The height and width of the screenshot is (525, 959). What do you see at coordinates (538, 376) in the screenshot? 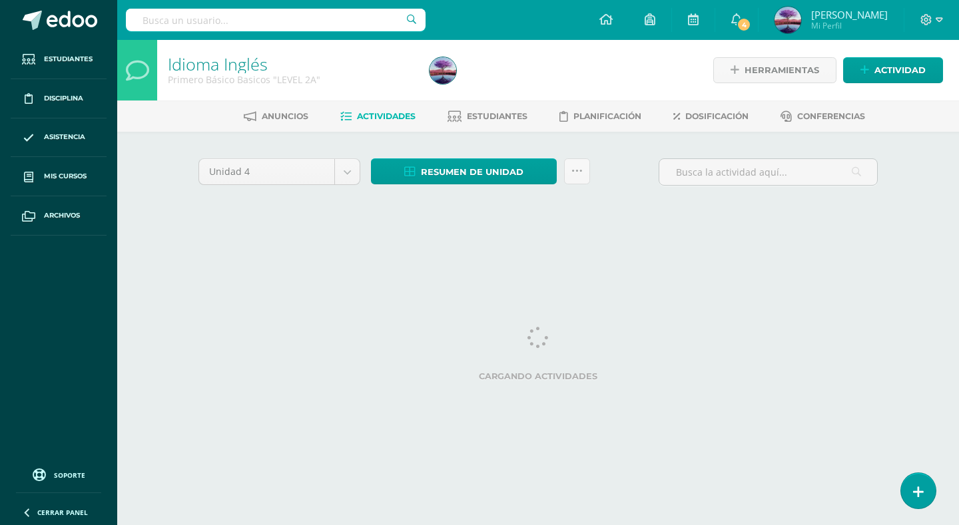
I see `label: Cargando actividades` at bounding box center [538, 376].